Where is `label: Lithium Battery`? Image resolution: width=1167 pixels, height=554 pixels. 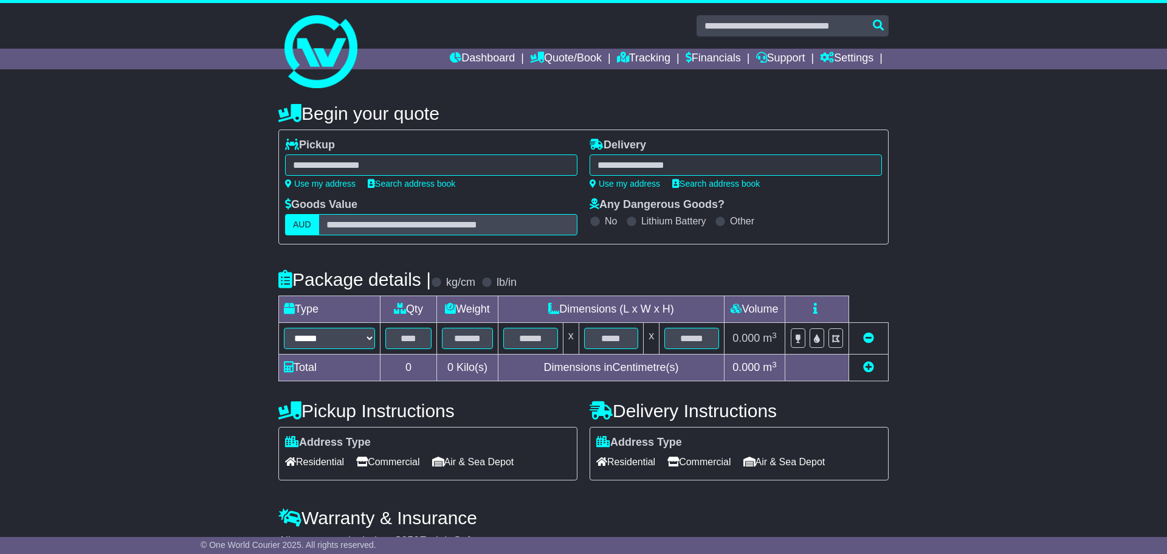
label: Lithium Battery is located at coordinates (674, 221).